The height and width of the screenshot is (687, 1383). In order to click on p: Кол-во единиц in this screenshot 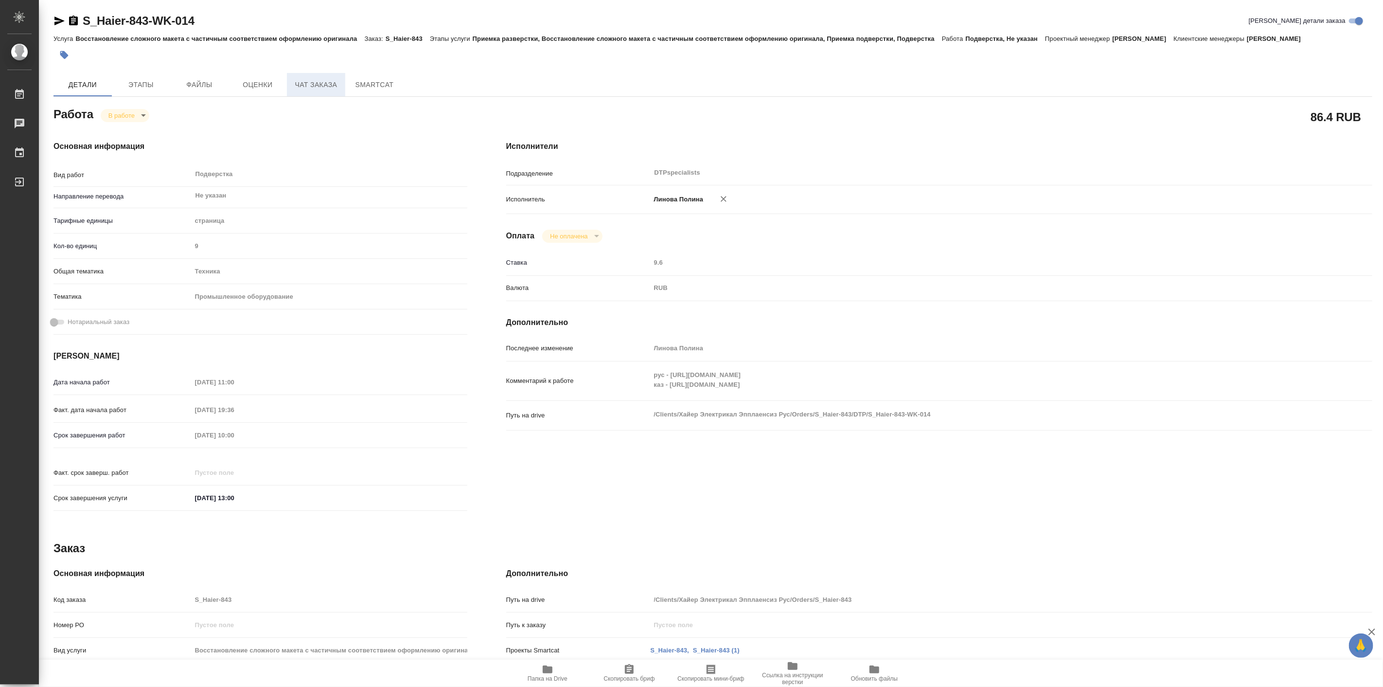, I will do `click(123, 246)`.